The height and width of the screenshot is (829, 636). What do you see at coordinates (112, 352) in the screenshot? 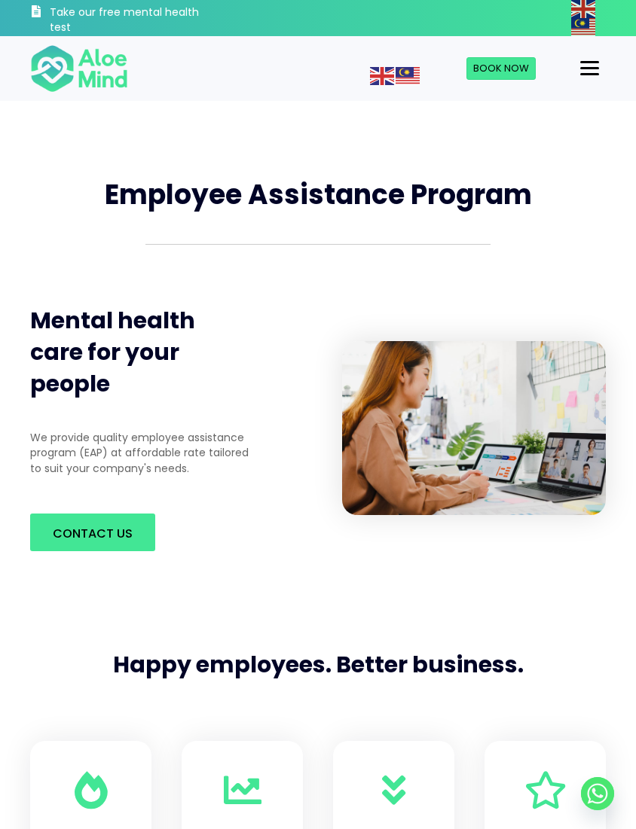
I see `span: Mental health care for your people` at bounding box center [112, 352].